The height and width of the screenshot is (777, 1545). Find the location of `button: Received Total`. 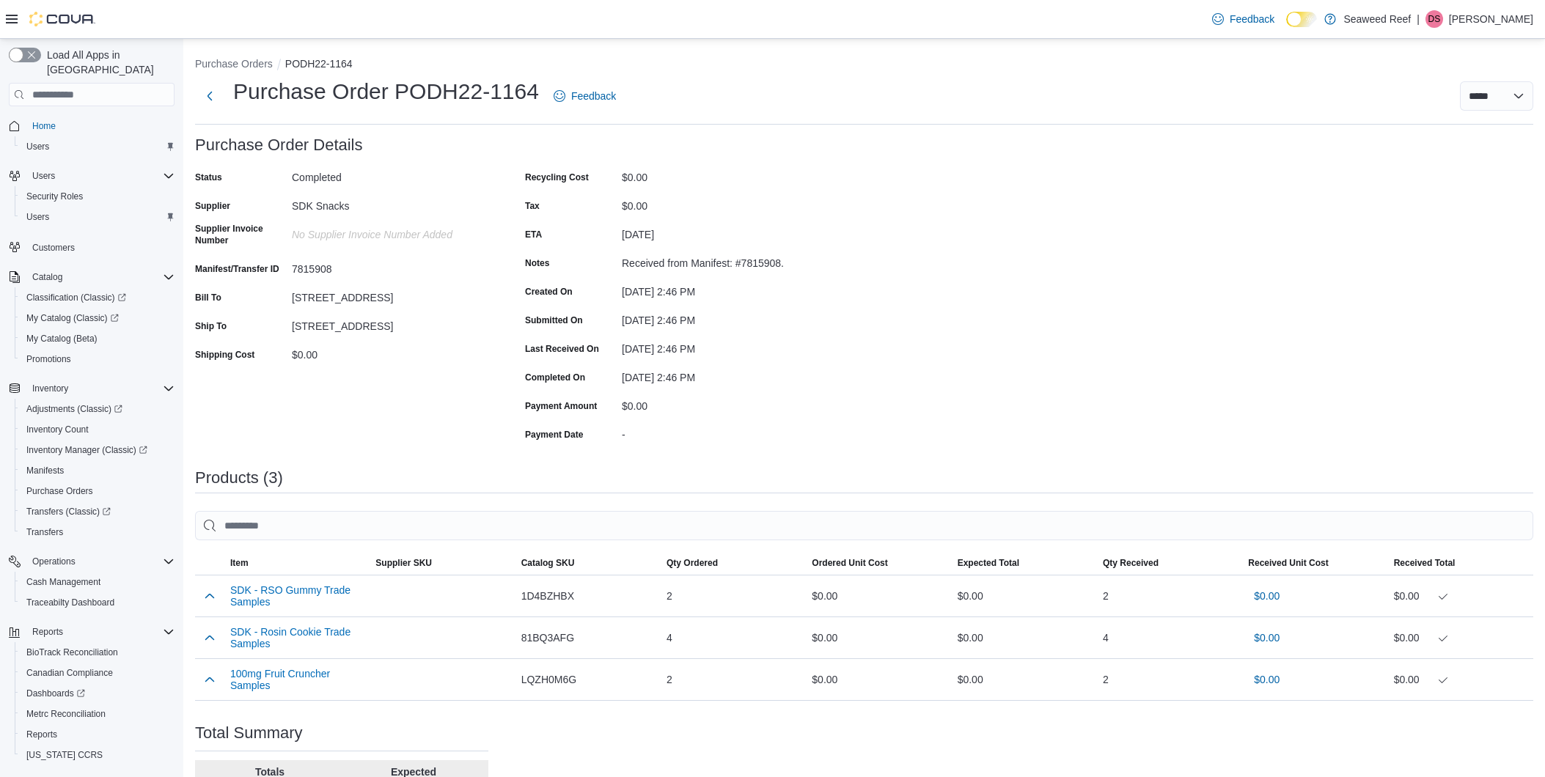

button: Received Total is located at coordinates (1460, 563).